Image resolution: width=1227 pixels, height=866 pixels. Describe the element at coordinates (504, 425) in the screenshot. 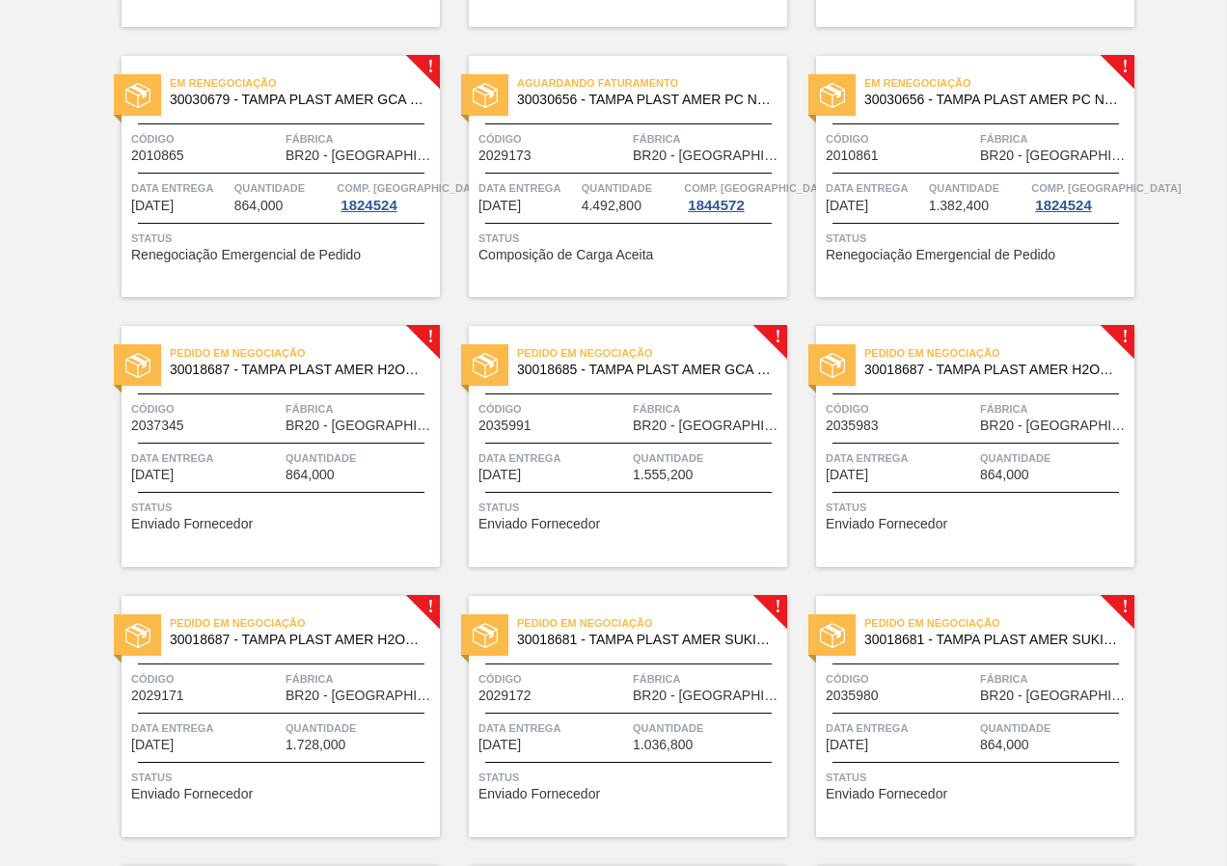

I see `span: 2035991` at that location.